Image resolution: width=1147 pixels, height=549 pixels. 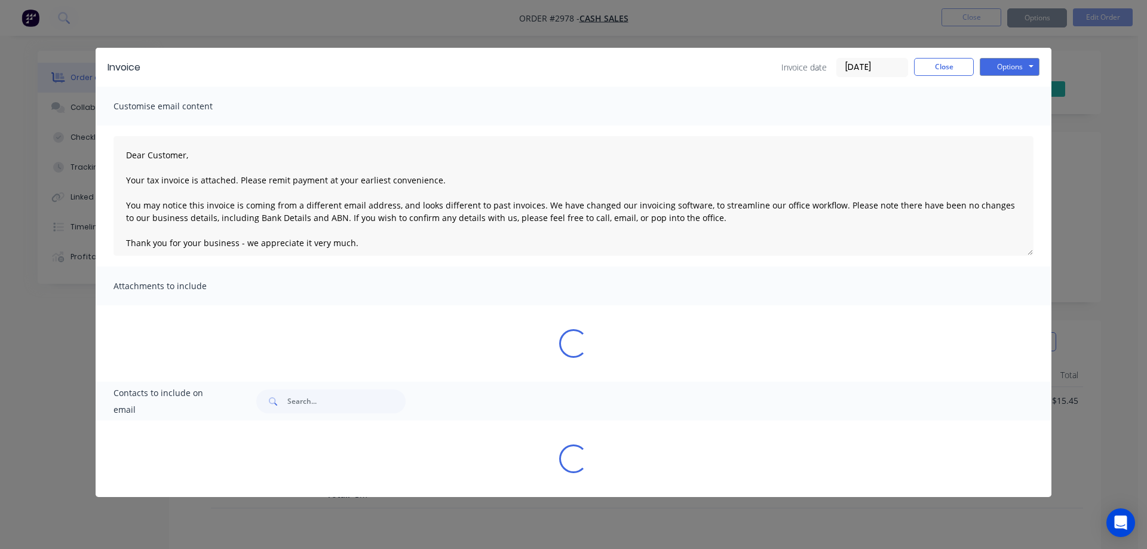 I want to click on div: Invoice, so click(x=124, y=68).